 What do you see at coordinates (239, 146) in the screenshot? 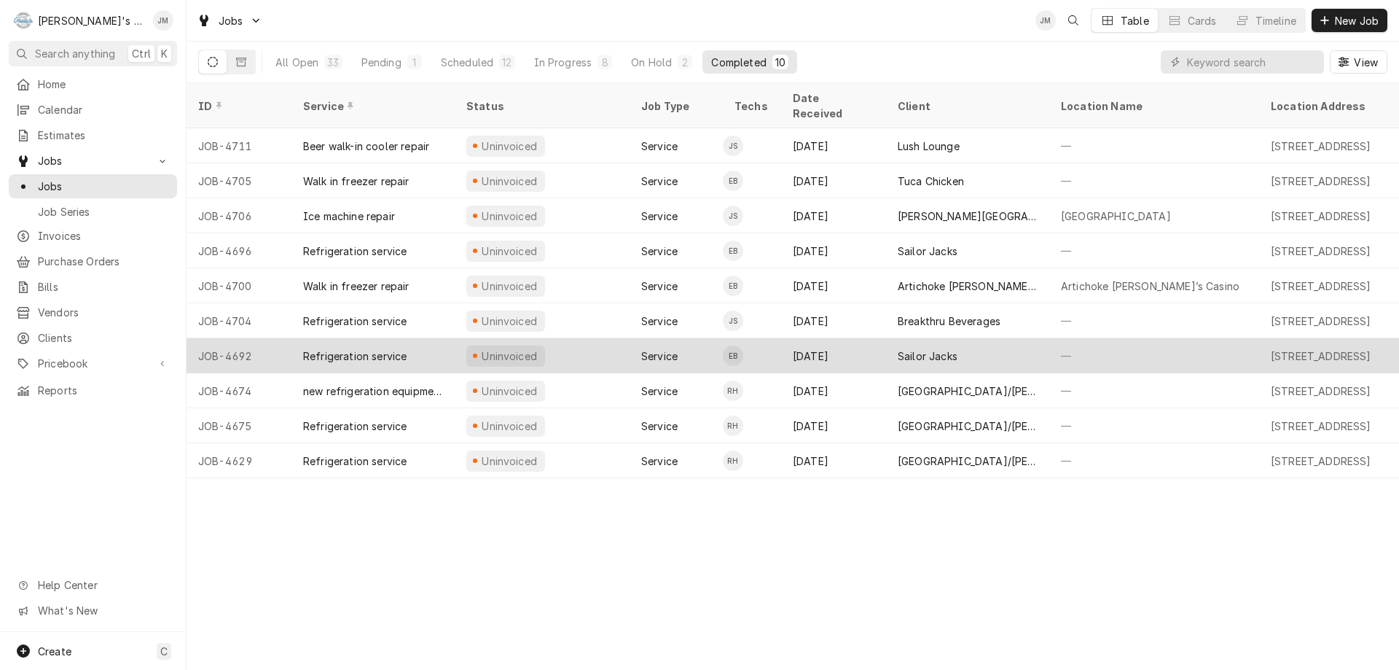
I see `div: JOB-4711` at bounding box center [239, 146].